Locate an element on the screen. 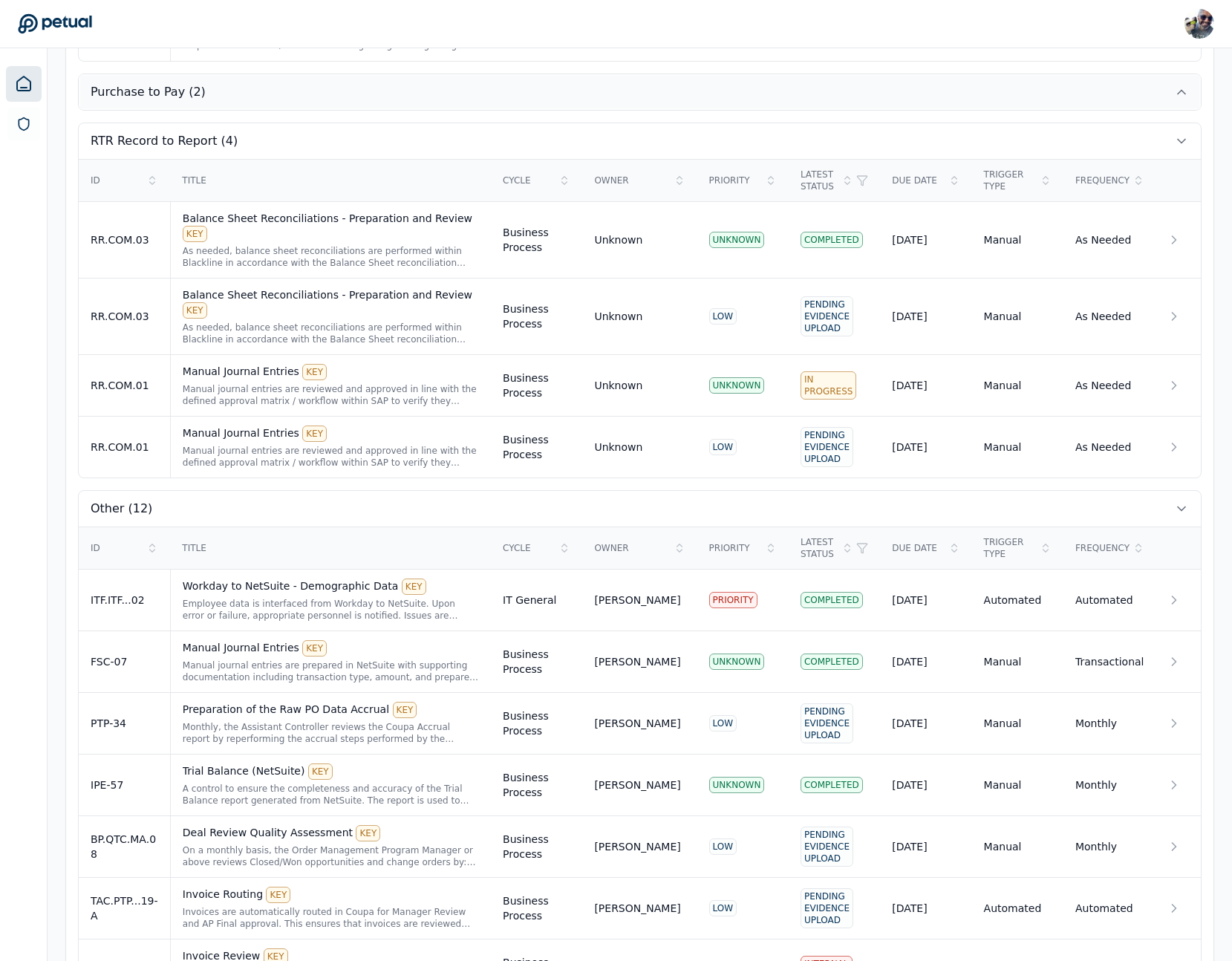 Image resolution: width=1232 pixels, height=961 pixels. div: Priority is located at coordinates (742, 548).